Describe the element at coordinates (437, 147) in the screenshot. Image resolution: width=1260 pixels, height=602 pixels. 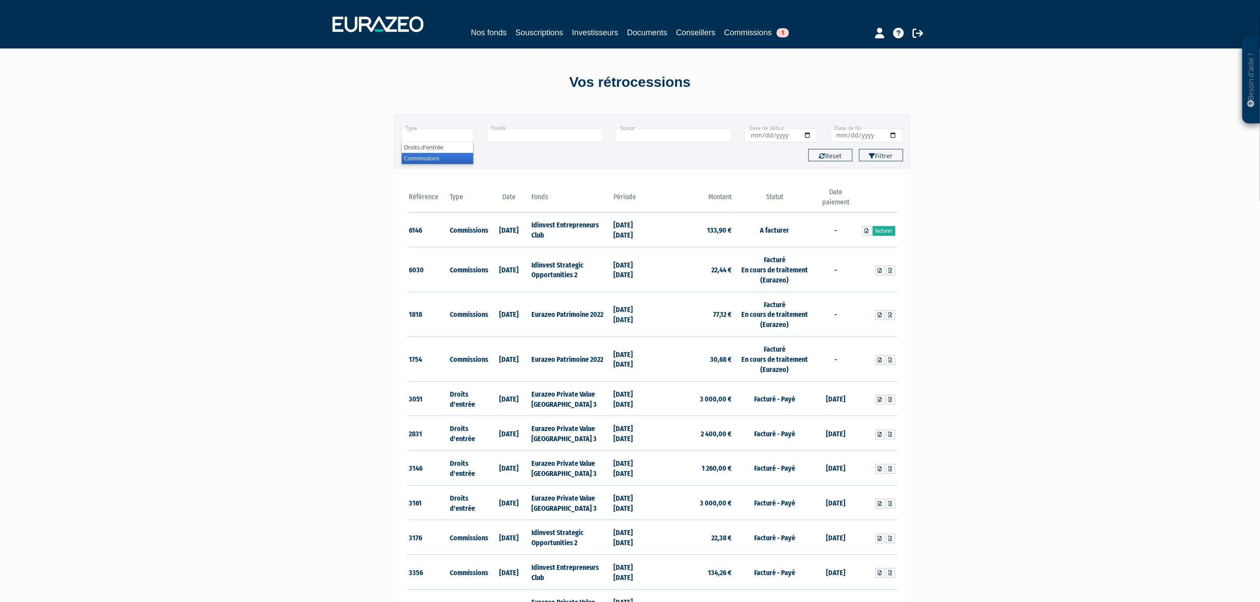
I see `li: Droits d'entrée` at that location.